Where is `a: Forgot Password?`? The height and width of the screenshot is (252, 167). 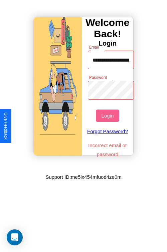
a: Forgot Password? is located at coordinates (107, 131).